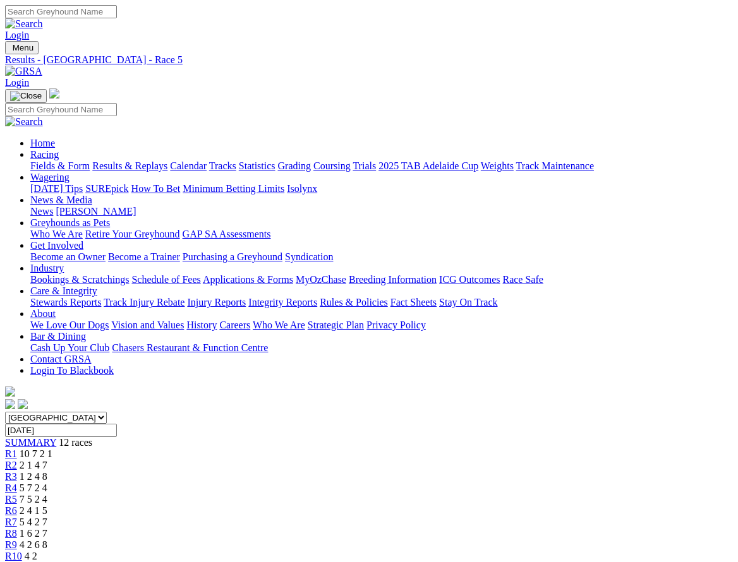  What do you see at coordinates (23, 404) in the screenshot?
I see `img: twitter.svg` at bounding box center [23, 404].